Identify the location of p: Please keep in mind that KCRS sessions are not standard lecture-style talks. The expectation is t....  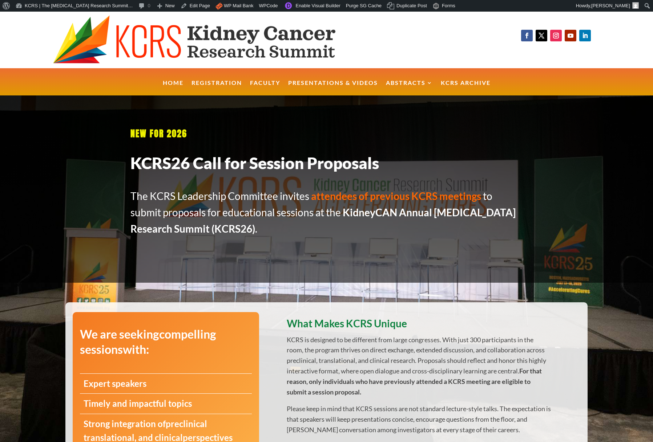
(418, 420).